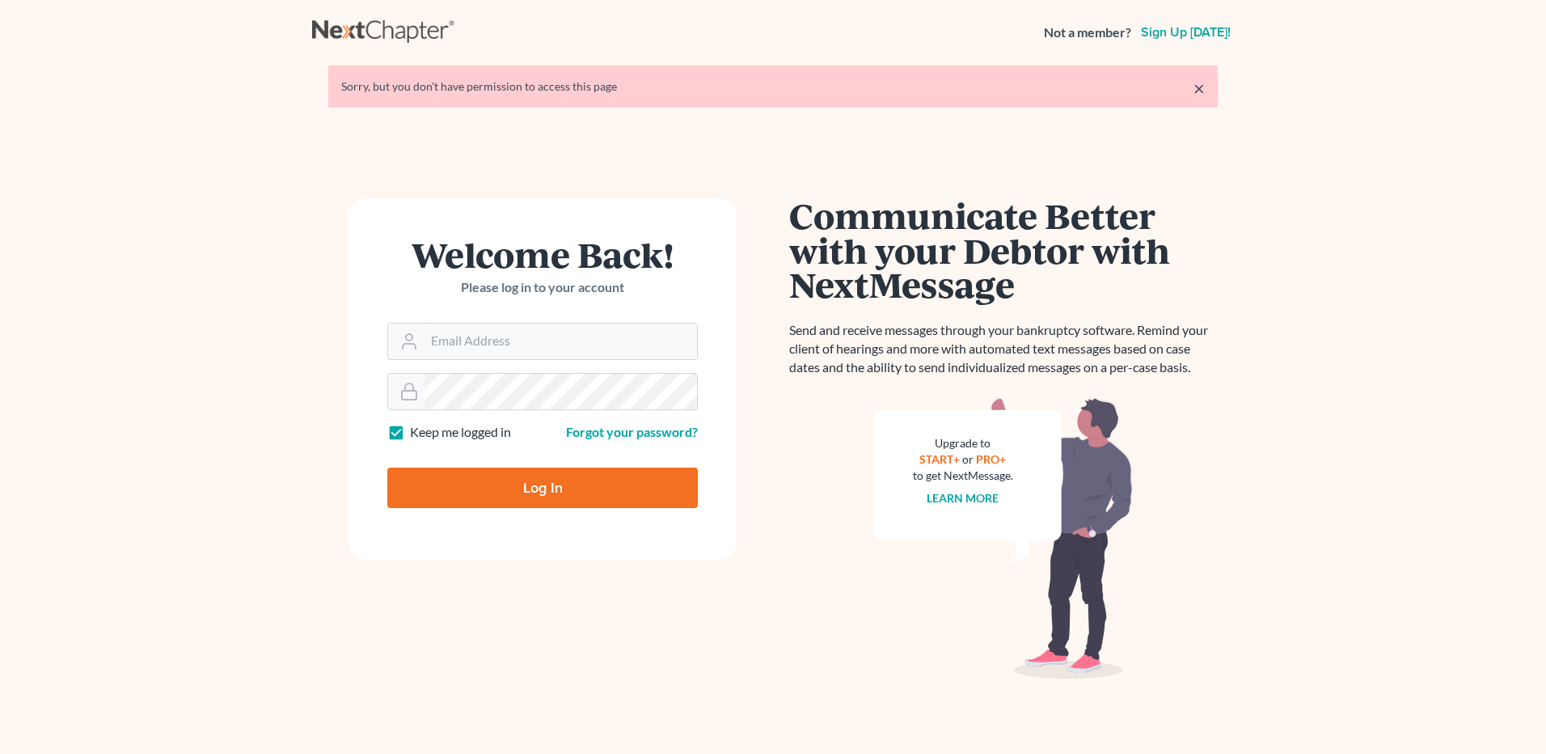 This screenshot has width=1546, height=754. Describe the element at coordinates (992, 459) in the screenshot. I see `a: PRO+` at that location.